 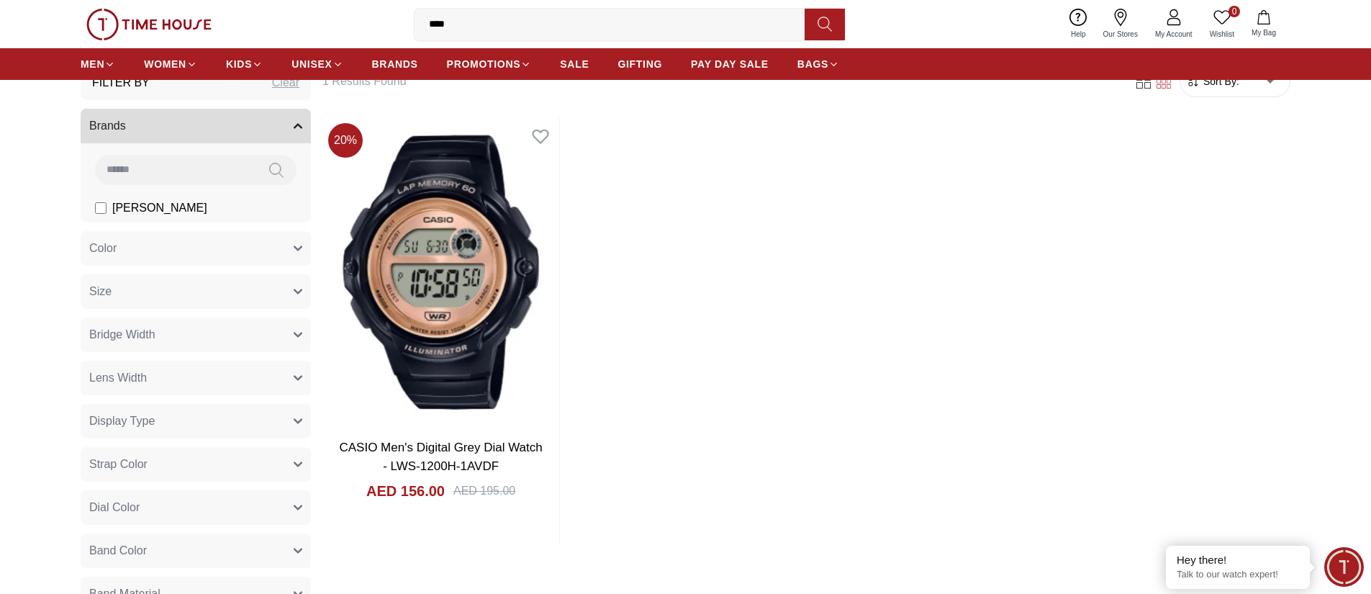 What do you see at coordinates (395, 64) in the screenshot?
I see `a: BRANDS` at bounding box center [395, 64].